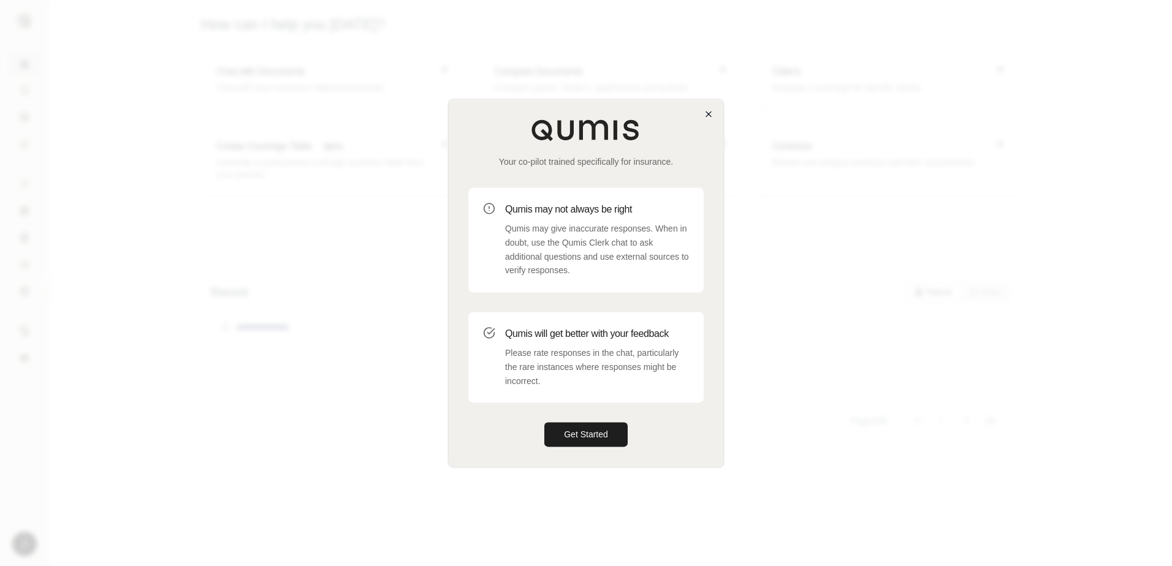 The height and width of the screenshot is (566, 1172). What do you see at coordinates (597, 367) in the screenshot?
I see `p: Please rate responses in the chat, particularly the rare instances where responses might be incor...` at bounding box center [597, 367].